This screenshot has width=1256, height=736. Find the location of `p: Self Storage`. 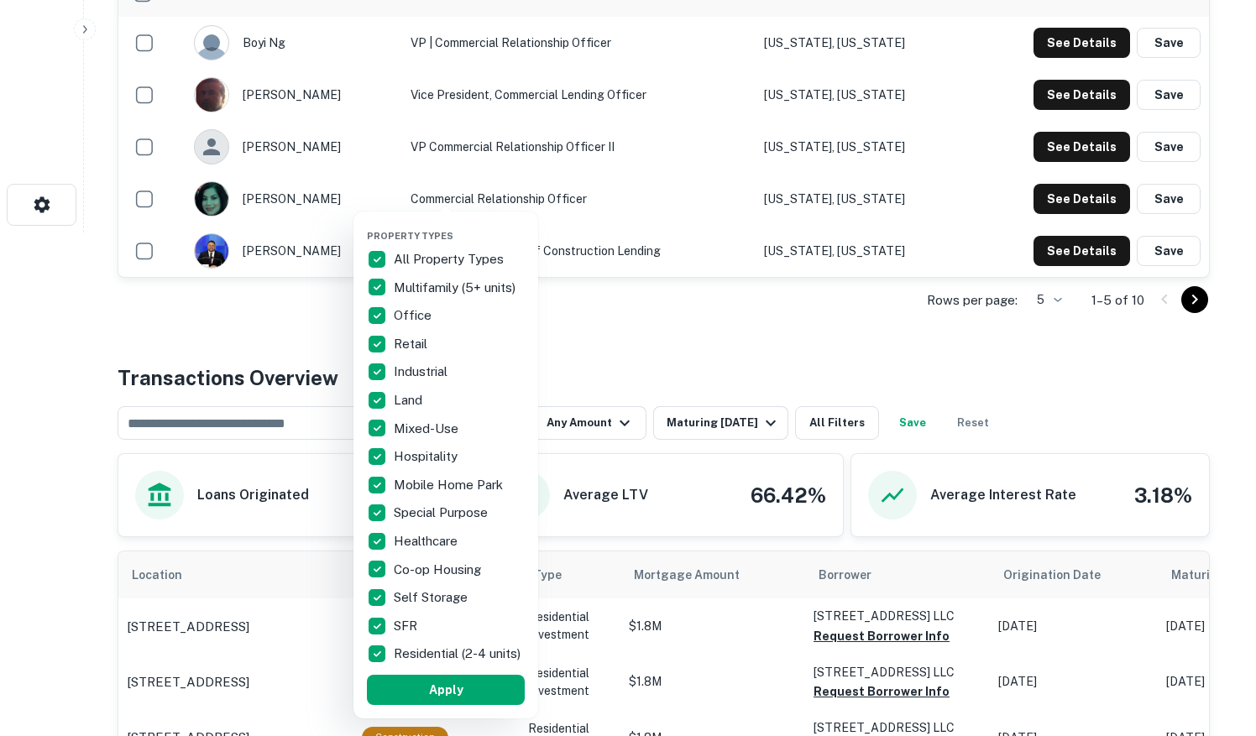

p: Self Storage is located at coordinates (432, 598).